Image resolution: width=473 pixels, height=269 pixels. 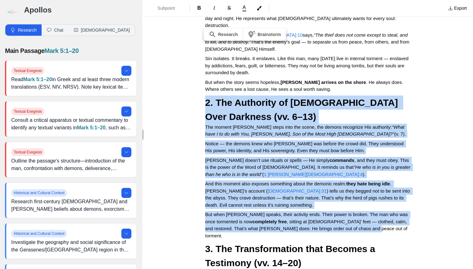 What do you see at coordinates (307, 18) in the screenshot?
I see `span: The man possessed by demons lived among tombs — isolated, violent, uncontrollable, crying out day...` at bounding box center [307, 18].